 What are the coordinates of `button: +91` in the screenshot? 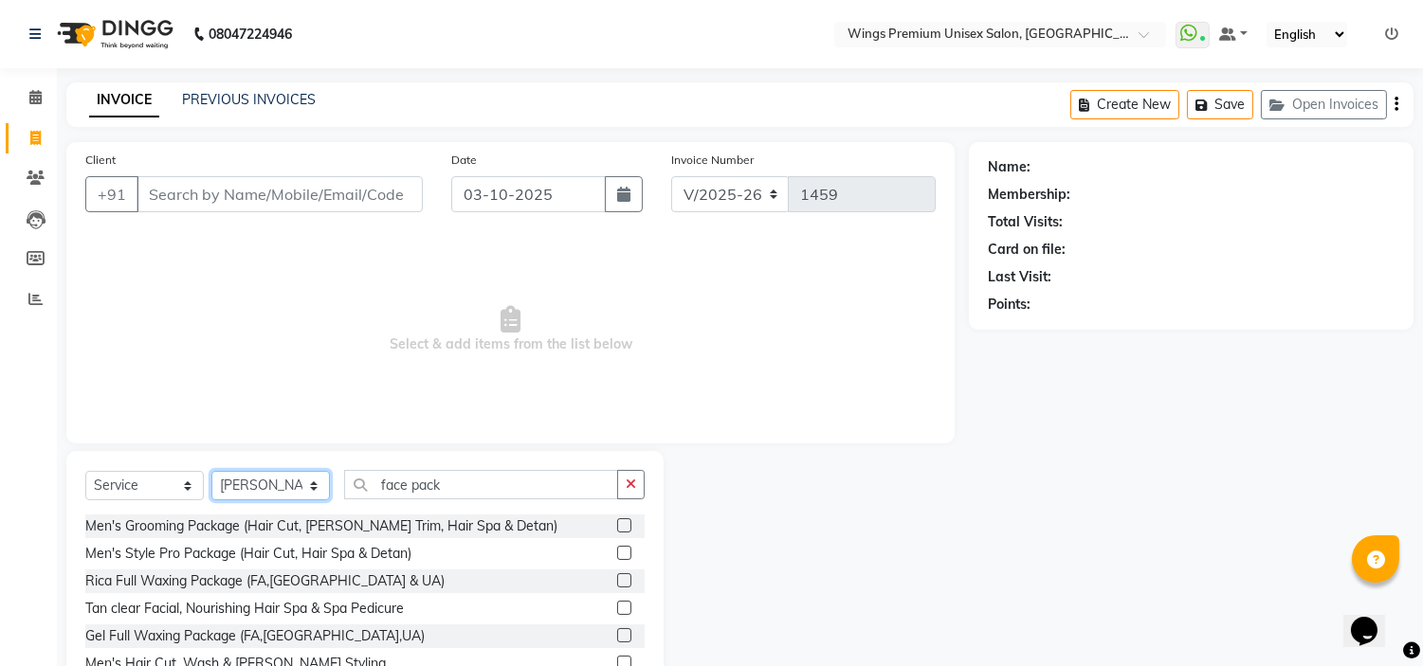 It's located at (112, 194).